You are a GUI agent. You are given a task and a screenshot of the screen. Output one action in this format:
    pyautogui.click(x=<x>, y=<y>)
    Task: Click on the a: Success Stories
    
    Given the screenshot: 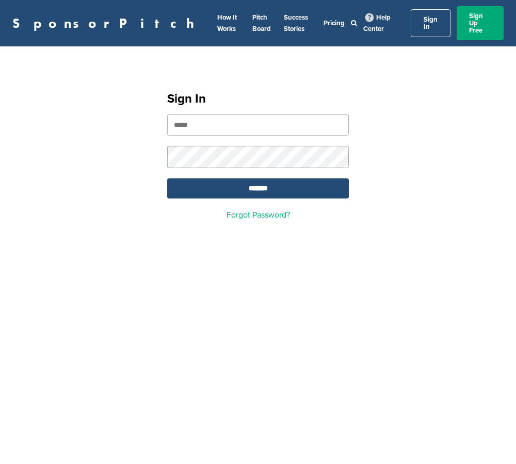 What is the action you would take?
    pyautogui.click(x=295, y=23)
    